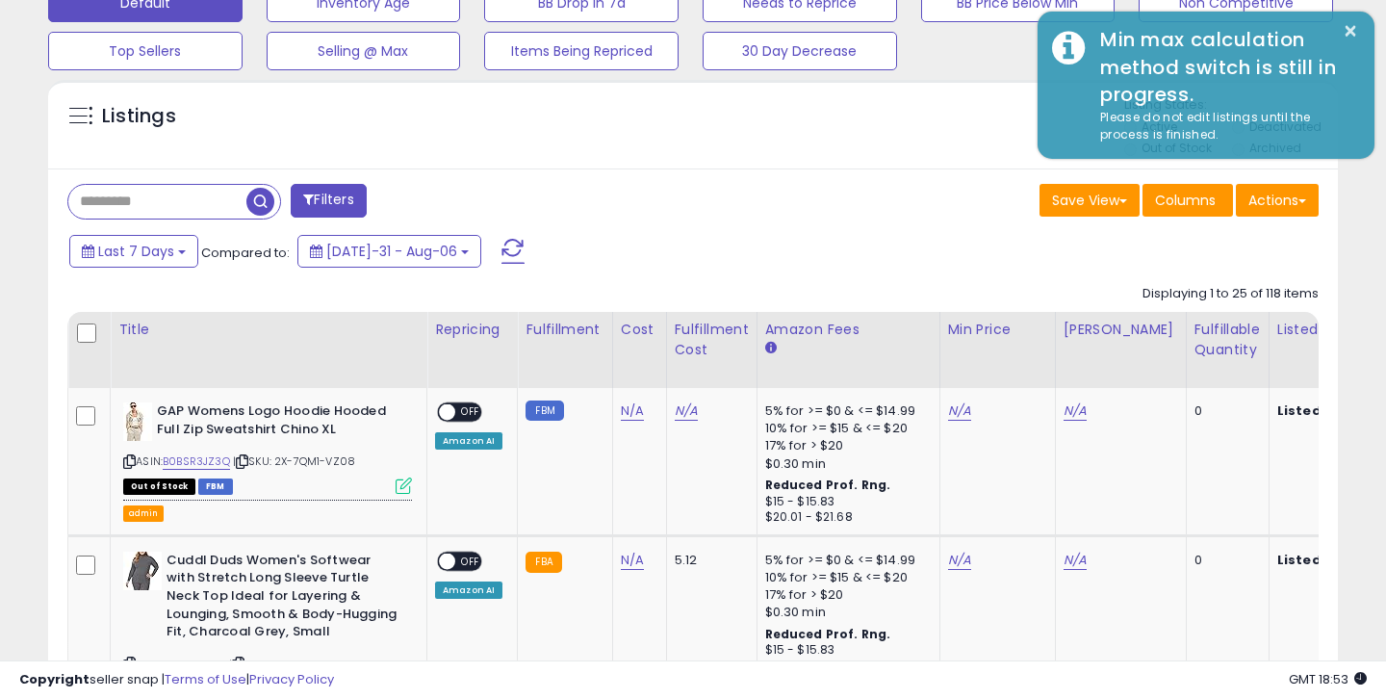  What do you see at coordinates (145, 51) in the screenshot?
I see `button: Top Sellers` at bounding box center [145, 51].